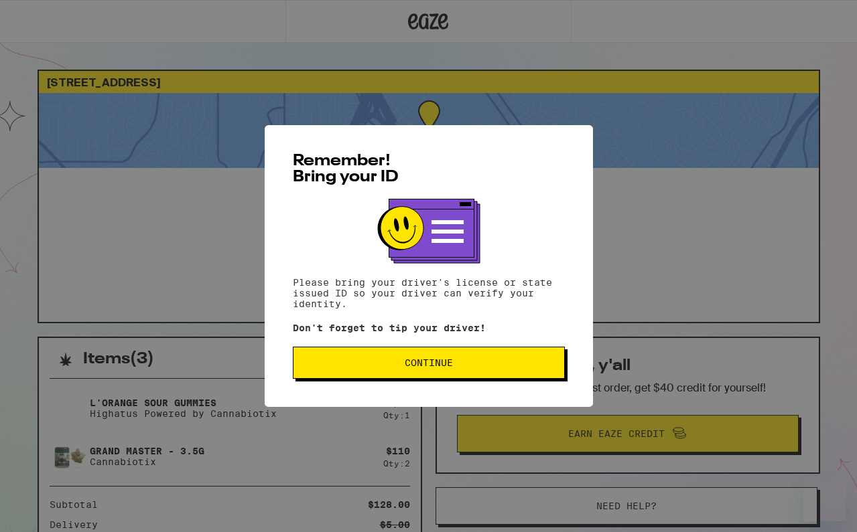 The height and width of the screenshot is (532, 857). Describe the element at coordinates (346, 169) in the screenshot. I see `span: Remember! Bring your ID` at that location.